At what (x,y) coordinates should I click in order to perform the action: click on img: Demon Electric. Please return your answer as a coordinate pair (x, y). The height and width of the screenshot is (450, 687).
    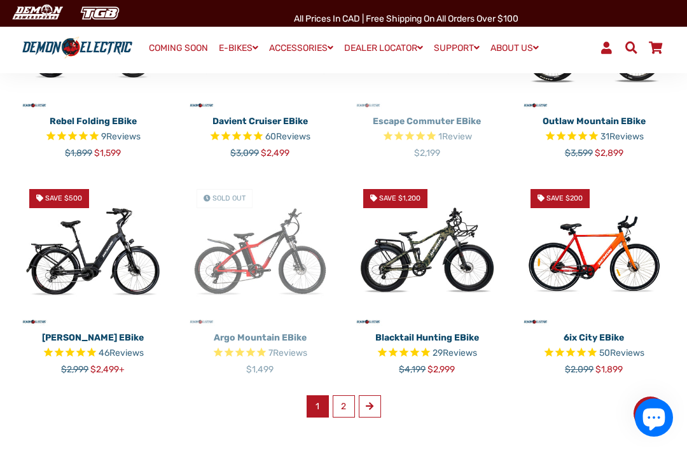
    Looking at the image, I should click on (37, 13).